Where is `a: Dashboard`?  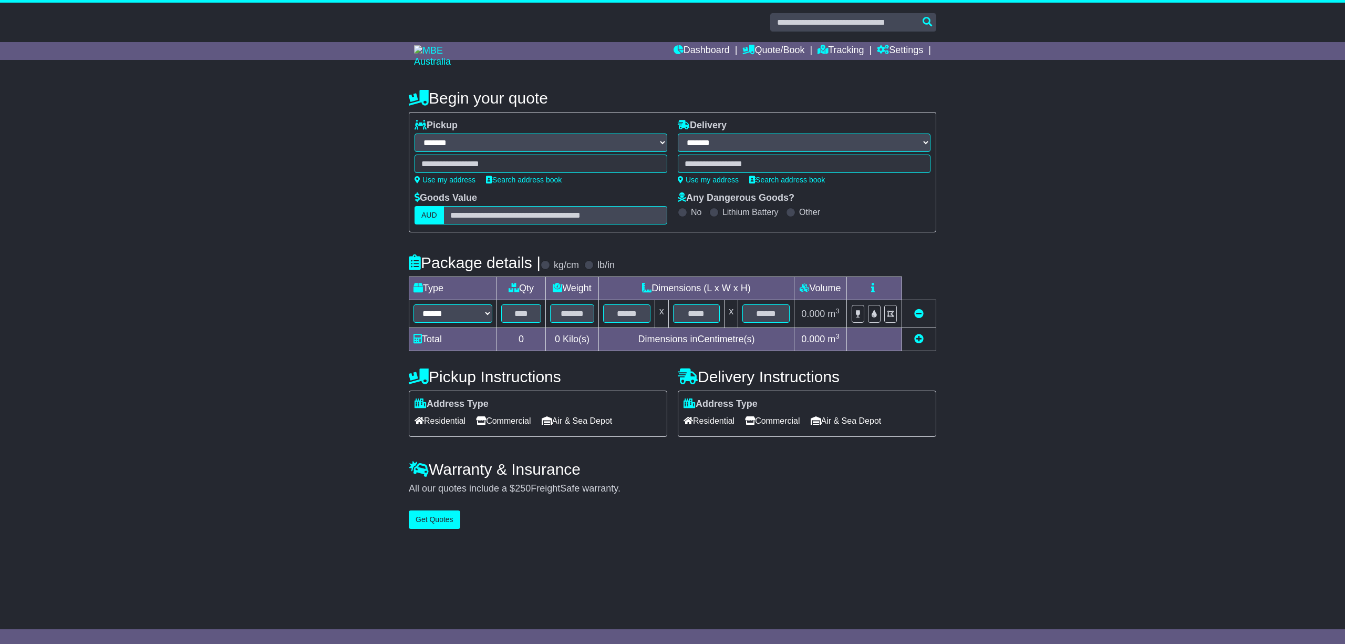
a: Dashboard is located at coordinates (701, 51).